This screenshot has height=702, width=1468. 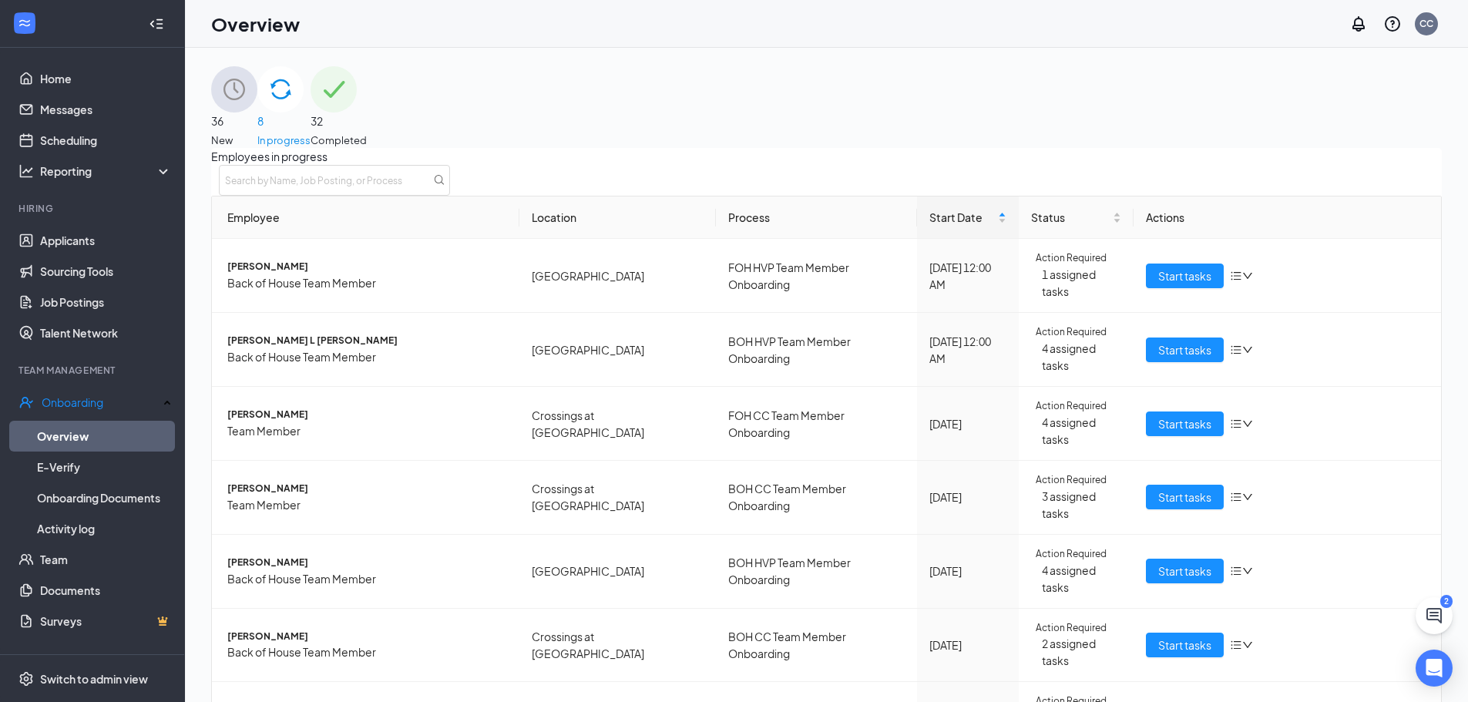 What do you see at coordinates (1287, 217) in the screenshot?
I see `th: Actions` at bounding box center [1287, 217].